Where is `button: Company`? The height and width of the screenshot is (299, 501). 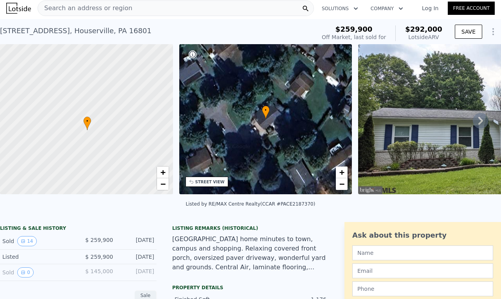
button: Company is located at coordinates (387, 9).